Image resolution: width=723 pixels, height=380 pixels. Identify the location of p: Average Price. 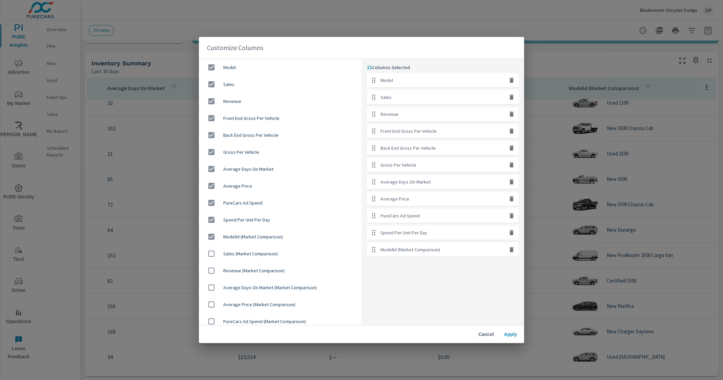
(395, 199).